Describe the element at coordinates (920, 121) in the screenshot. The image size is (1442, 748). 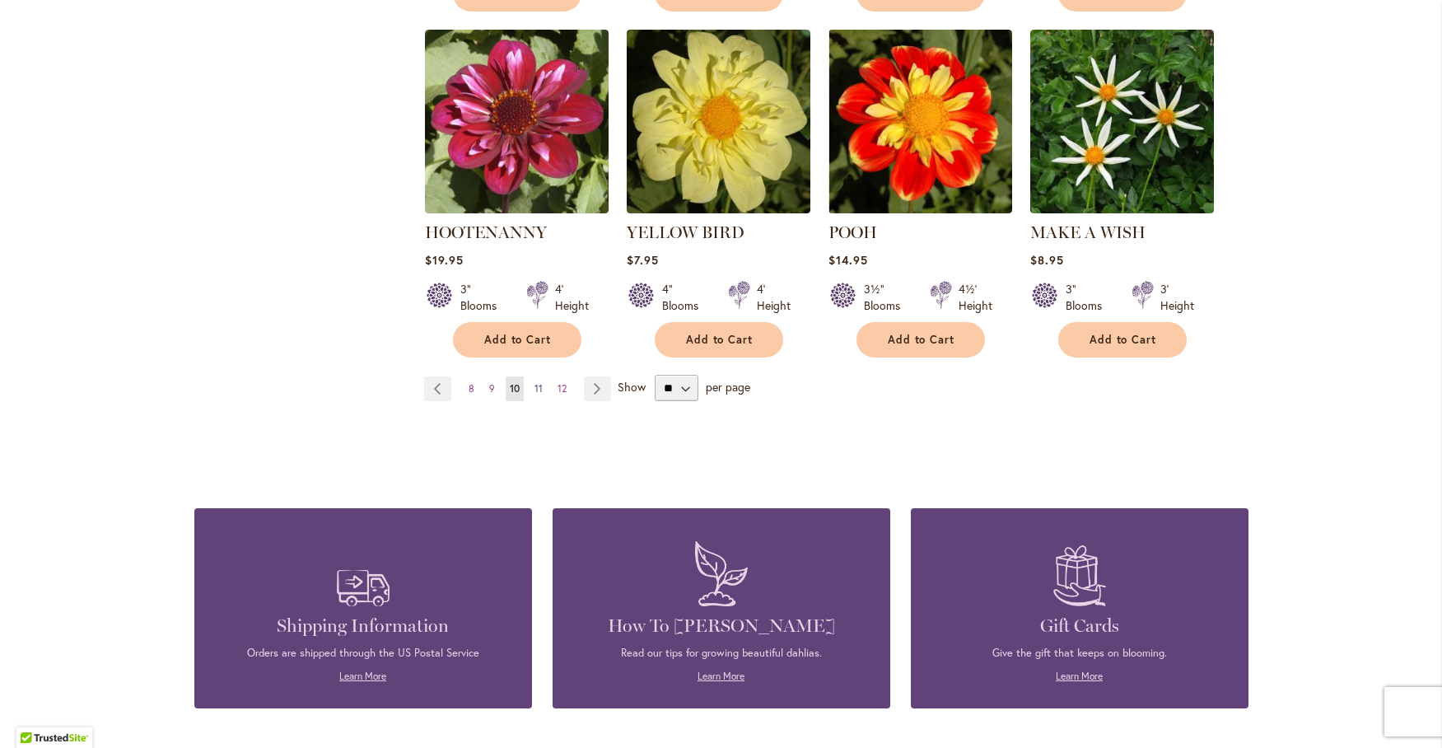
I see `img: POOH` at that location.